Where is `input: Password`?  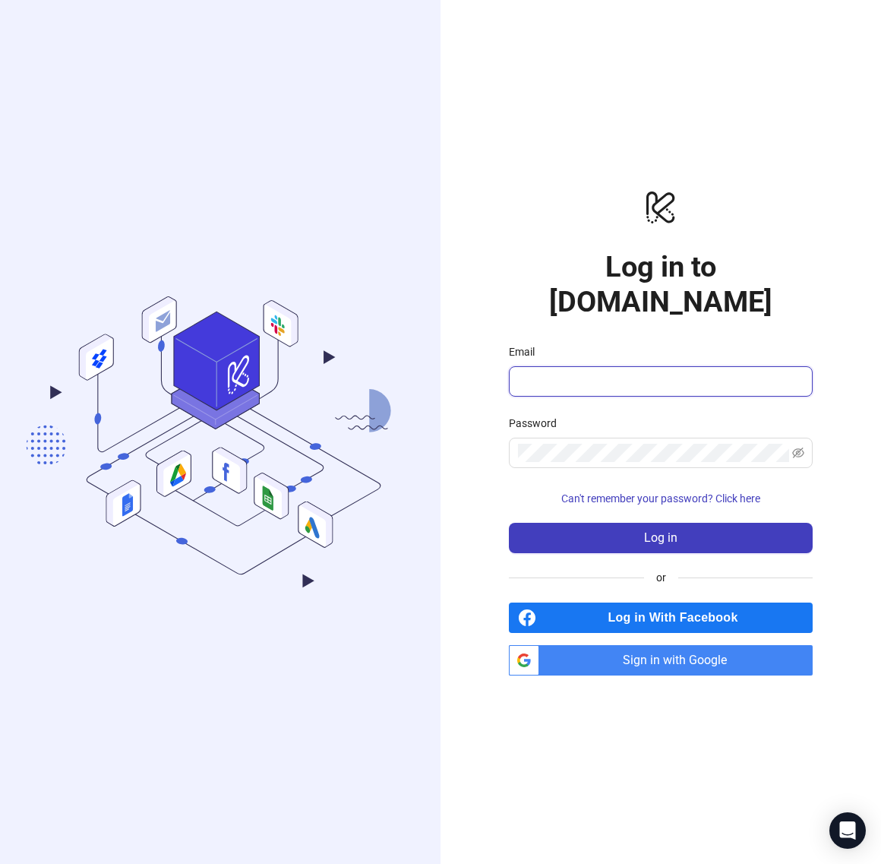 input: Password is located at coordinates (654, 453).